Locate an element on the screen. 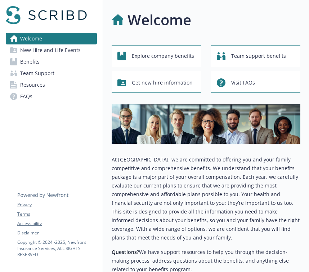 The width and height of the screenshot is (309, 272). button: Team support benefits is located at coordinates (256, 56).